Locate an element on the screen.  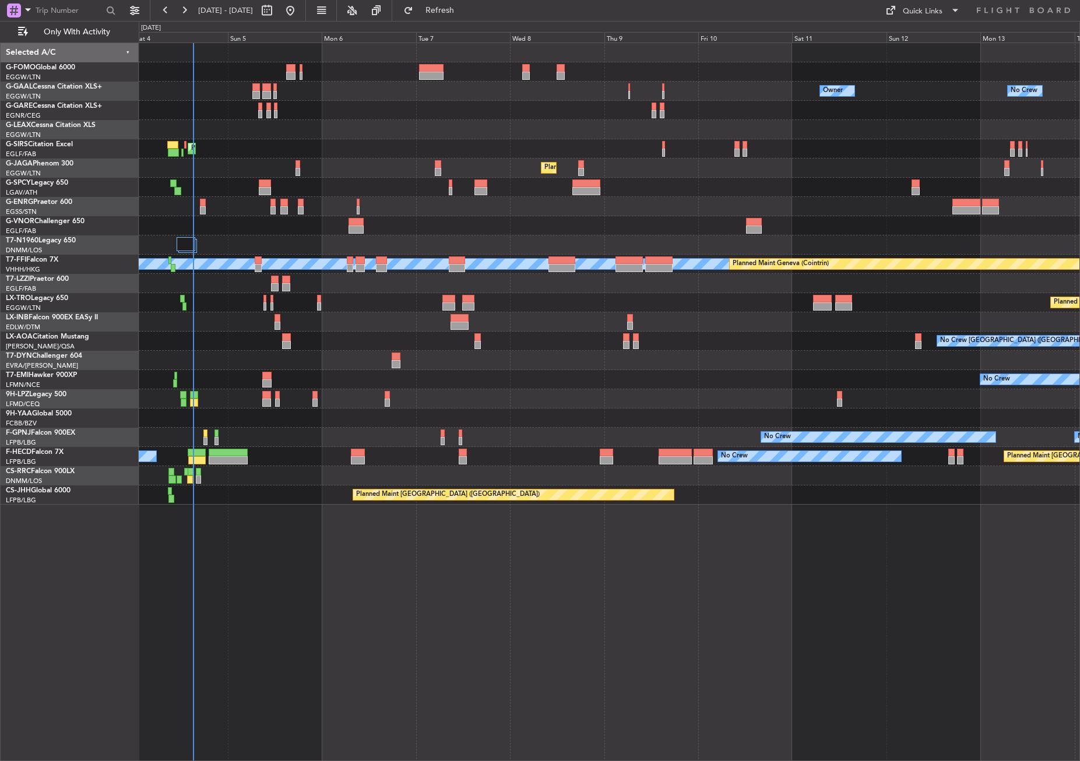
a: G-FOMOGlobal 6000 is located at coordinates (40, 68).